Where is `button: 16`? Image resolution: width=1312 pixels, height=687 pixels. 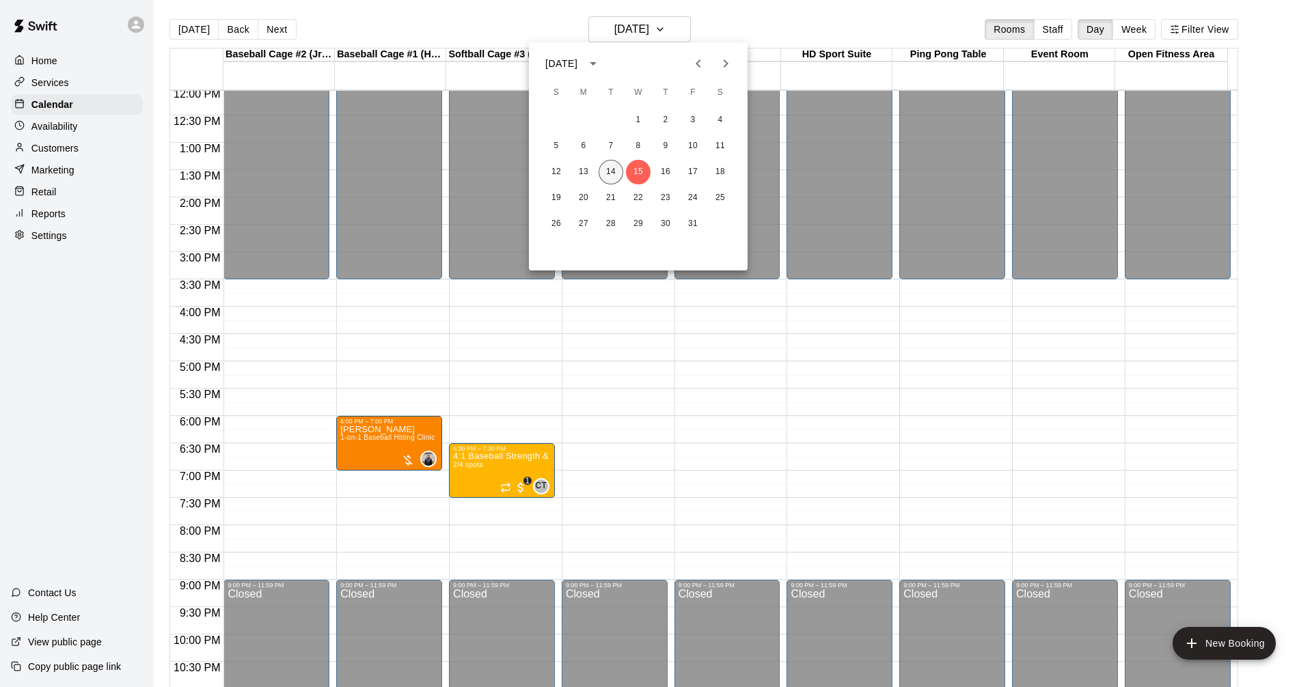
button: 16 is located at coordinates (666, 172).